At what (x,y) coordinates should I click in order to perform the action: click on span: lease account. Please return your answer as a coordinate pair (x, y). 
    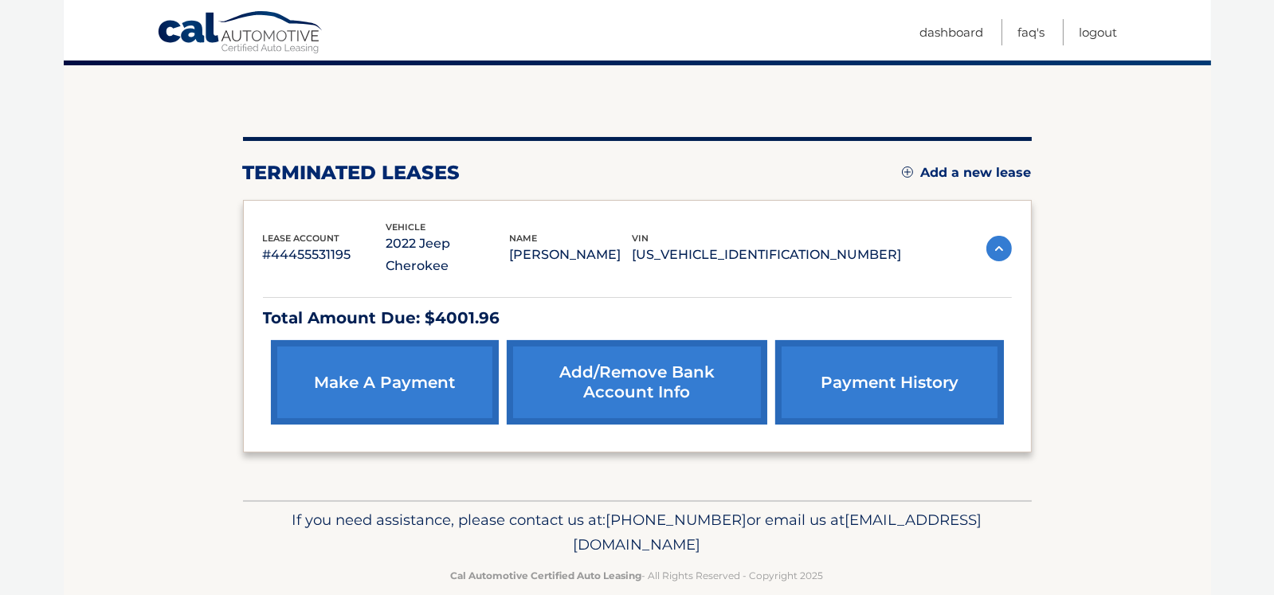
    Looking at the image, I should click on (301, 238).